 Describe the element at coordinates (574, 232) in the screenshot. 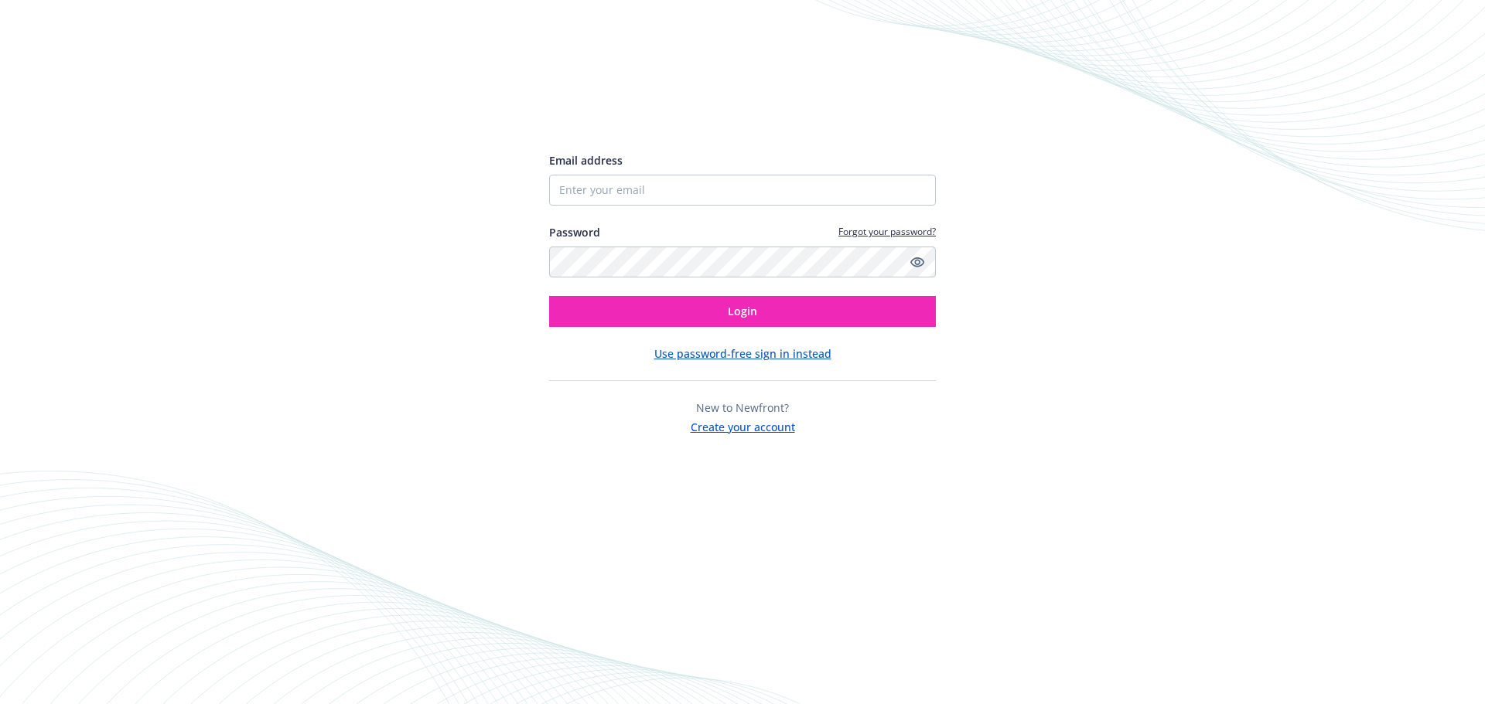

I see `label: Password` at that location.